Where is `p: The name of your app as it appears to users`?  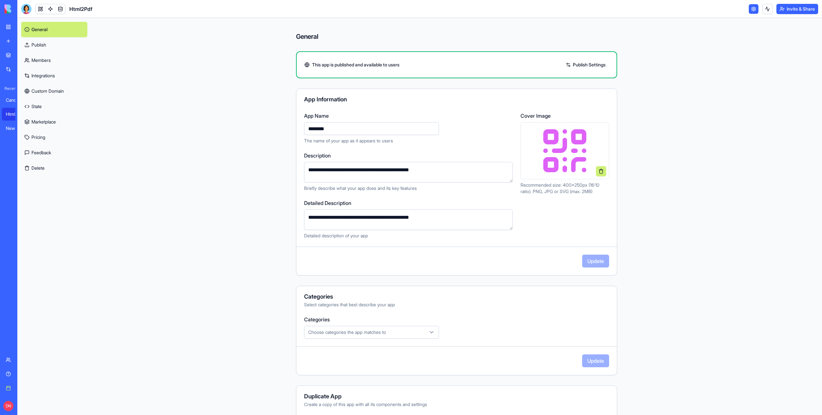
p: The name of your app as it appears to users is located at coordinates (408, 141).